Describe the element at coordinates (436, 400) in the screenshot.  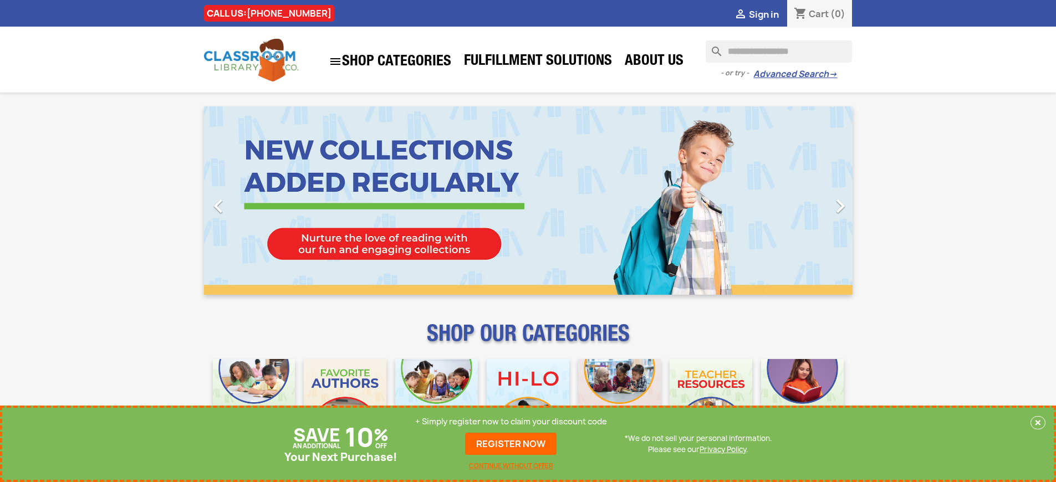
I see `img: CLC_Phonics_And_Decodables_Mobile.jpg` at that location.